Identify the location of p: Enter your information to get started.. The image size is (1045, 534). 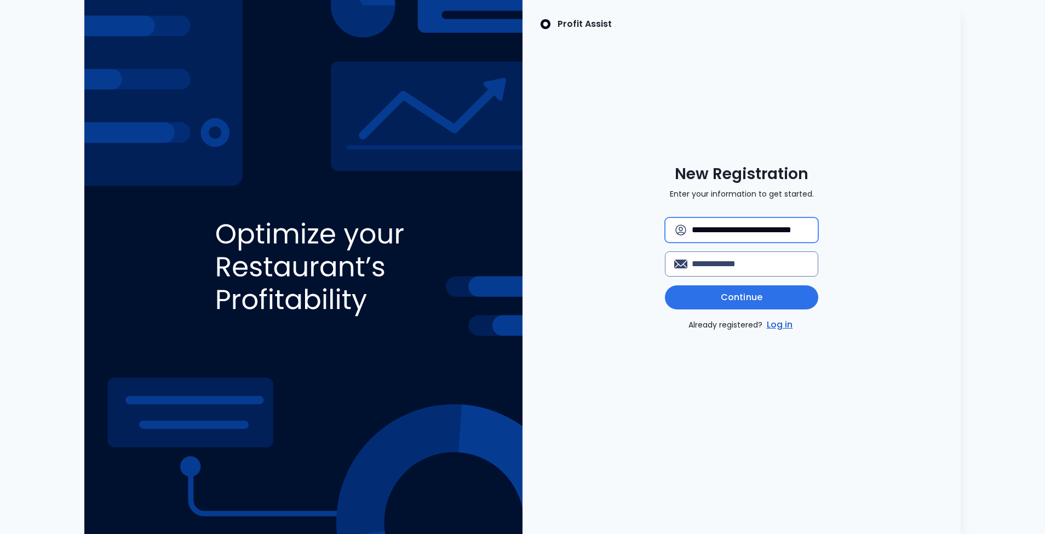
(742, 194).